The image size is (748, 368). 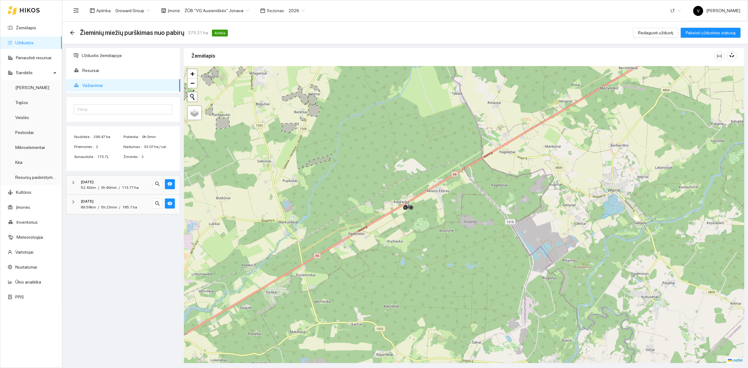 I want to click on span: Groward Group, so click(x=133, y=11).